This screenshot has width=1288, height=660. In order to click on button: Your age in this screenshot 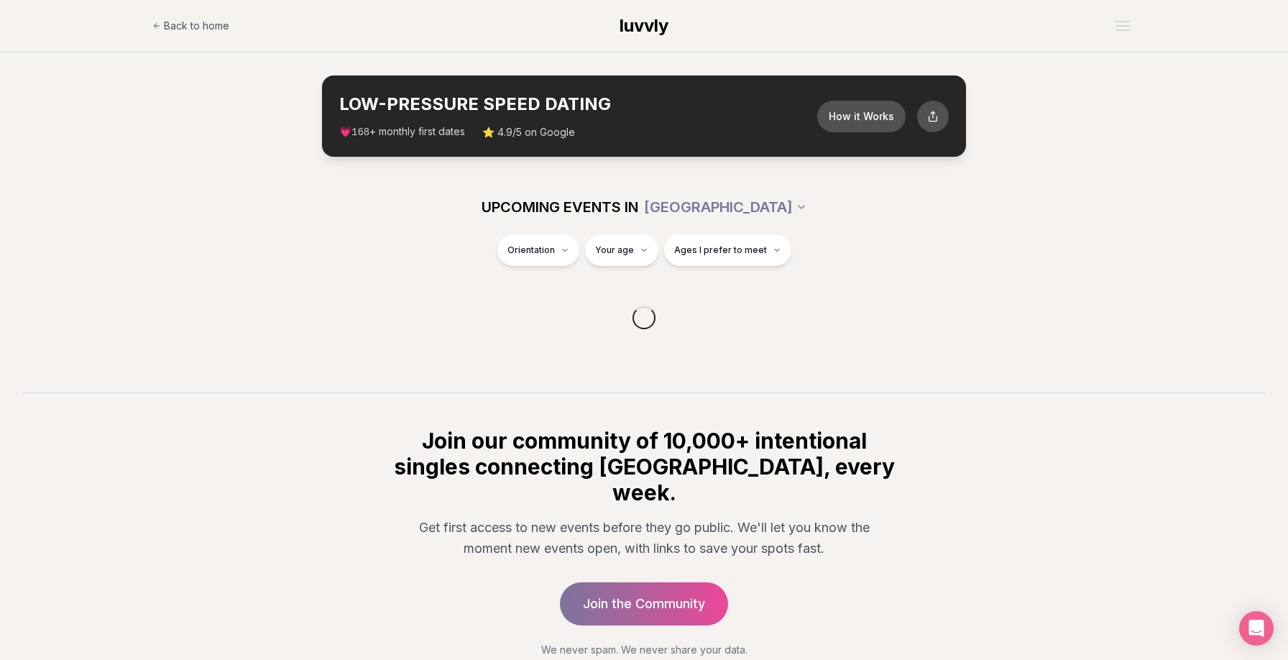, I will do `click(622, 250)`.